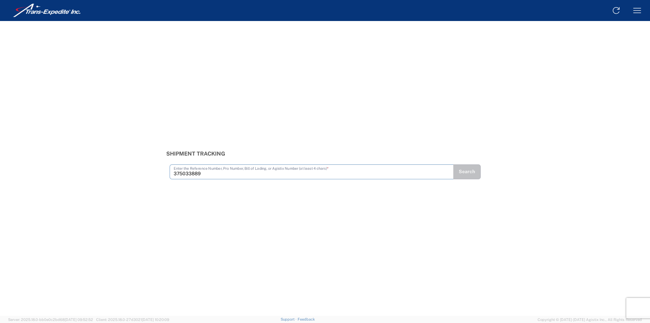 The image size is (650, 323). What do you see at coordinates (50, 319) in the screenshot?
I see `span: Server: 2025.18.0-bb0e0c2bd68` at bounding box center [50, 319].